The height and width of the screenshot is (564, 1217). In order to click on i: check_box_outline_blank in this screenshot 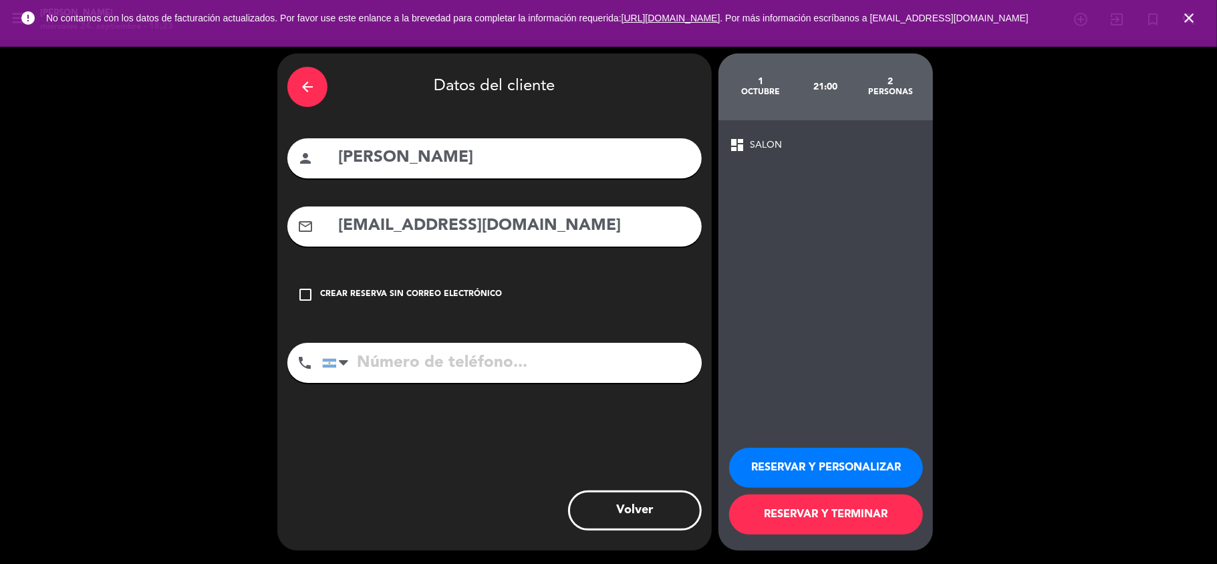, I will do `click(305, 295)`.